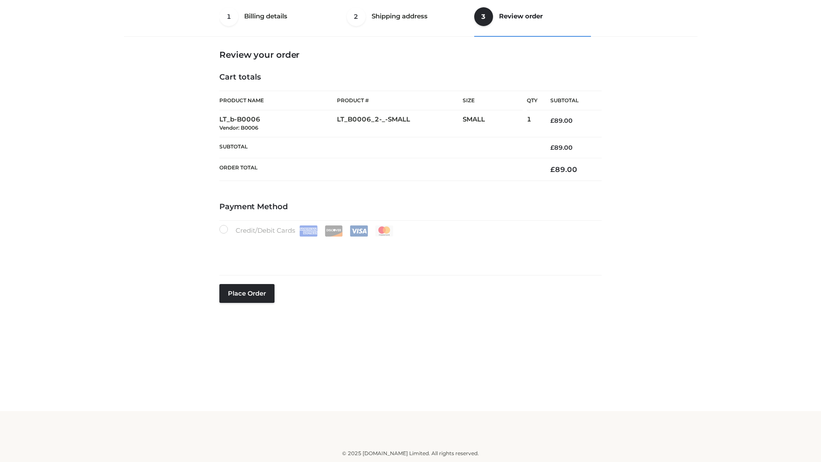 The height and width of the screenshot is (462, 821). Describe the element at coordinates (410, 55) in the screenshot. I see `h3: Review your order` at that location.